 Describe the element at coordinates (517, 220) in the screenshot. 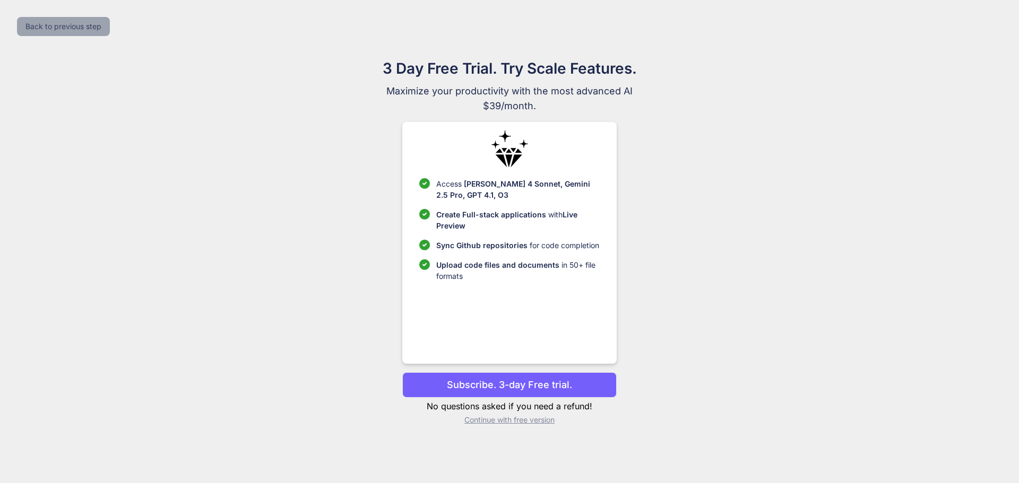

I see `p: with` at that location.